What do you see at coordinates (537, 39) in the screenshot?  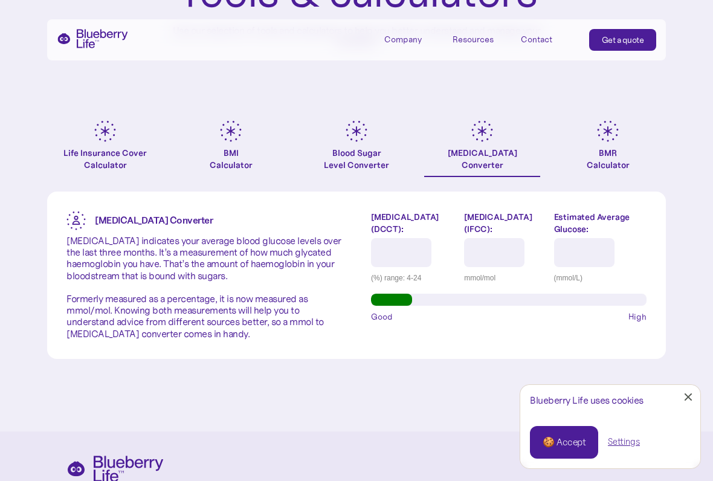 I see `div: Contact` at bounding box center [537, 39].